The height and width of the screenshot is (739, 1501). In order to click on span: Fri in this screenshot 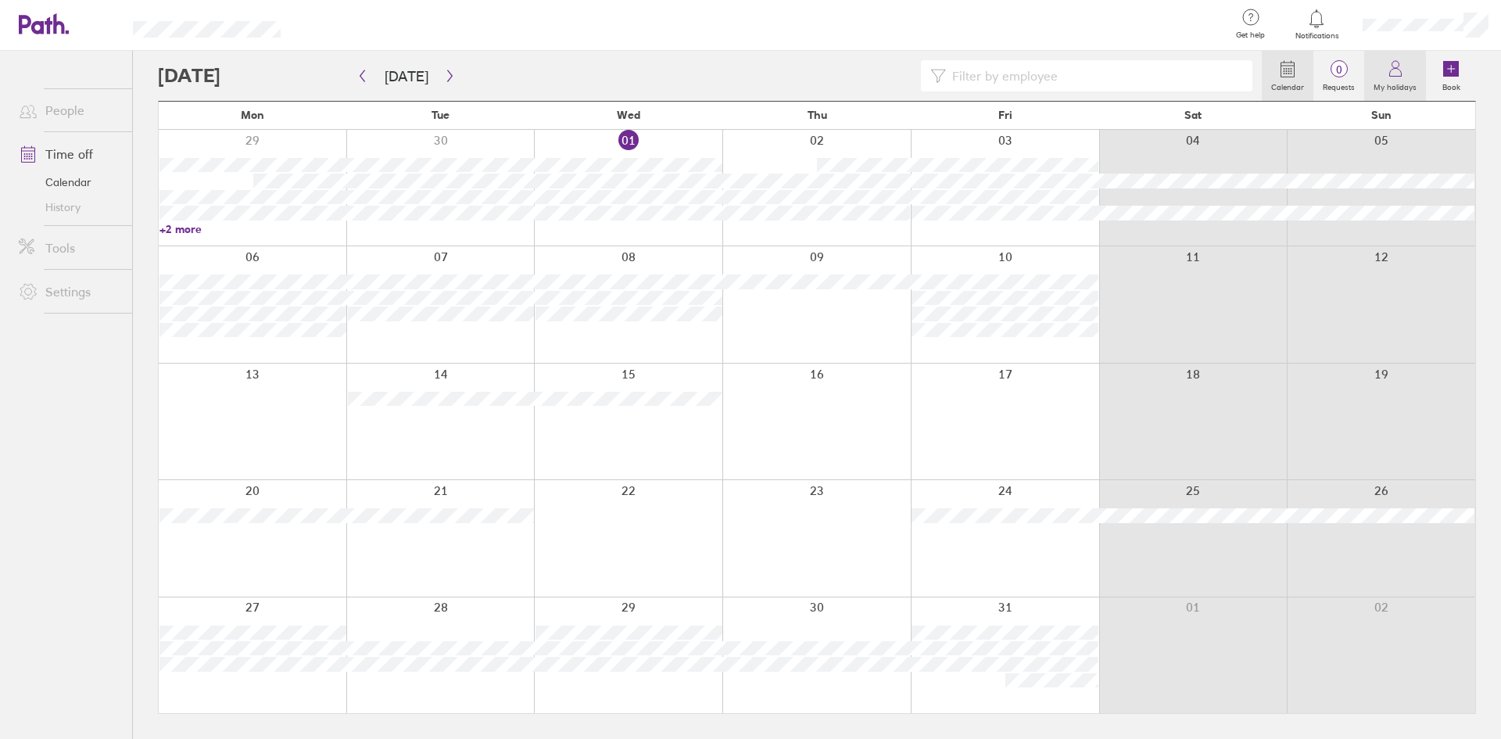, I will do `click(1005, 115)`.